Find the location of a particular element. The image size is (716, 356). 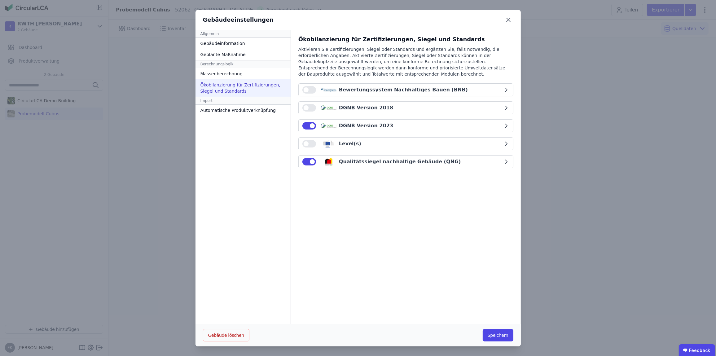

div: Bewertungssystem Nachhaltiges Bauen (BNB) is located at coordinates (404, 90).